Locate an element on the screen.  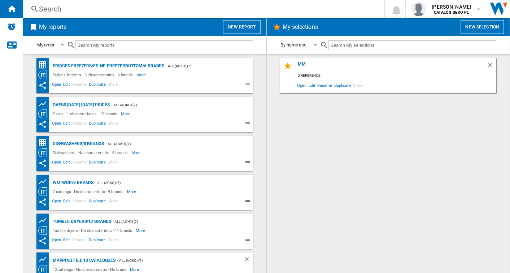
div: By name asc. is located at coordinates (294, 45).